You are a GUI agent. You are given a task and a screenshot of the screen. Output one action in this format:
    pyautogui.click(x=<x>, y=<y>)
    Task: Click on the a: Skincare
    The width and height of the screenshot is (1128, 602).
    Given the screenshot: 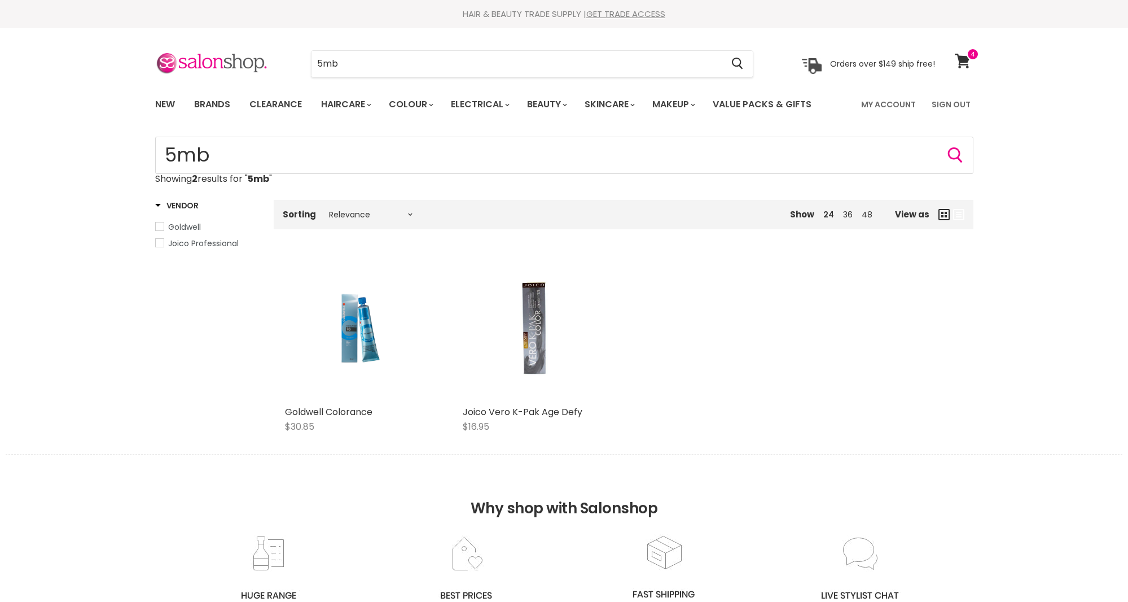 What is the action you would take?
    pyautogui.click(x=609, y=104)
    